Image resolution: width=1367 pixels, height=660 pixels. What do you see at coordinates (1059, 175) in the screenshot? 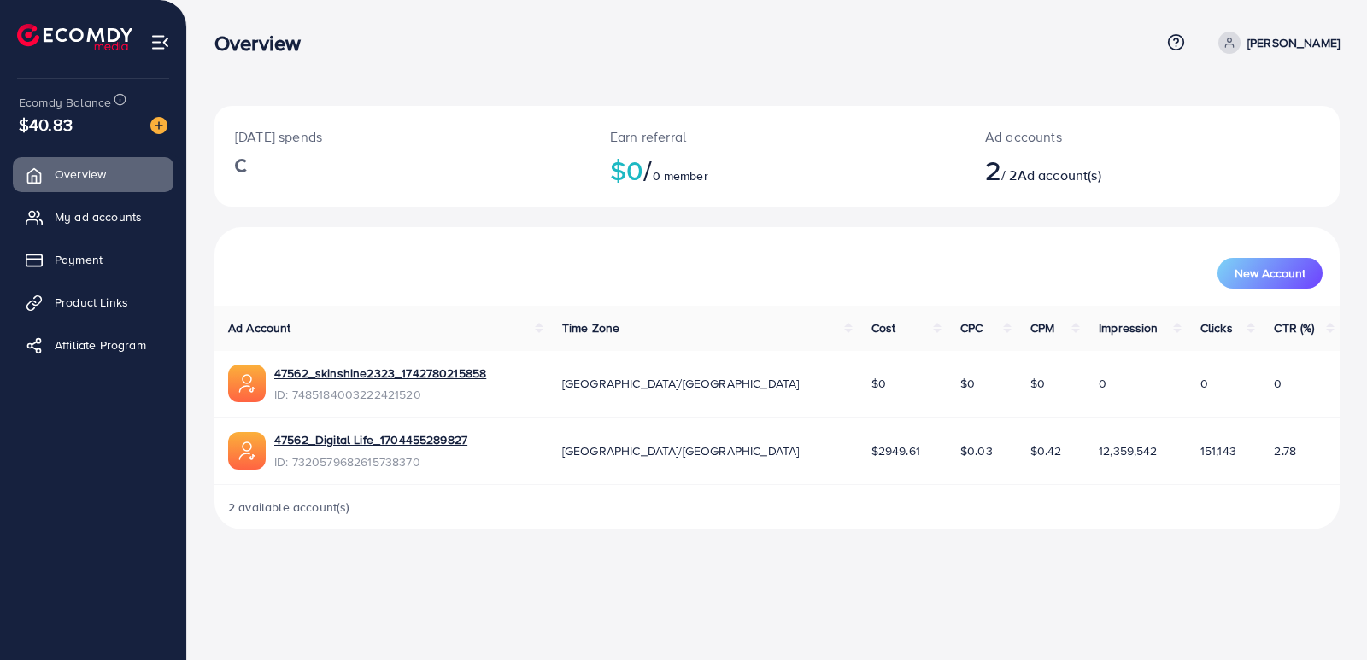
I see `span: Ad account(s)` at bounding box center [1059, 175].